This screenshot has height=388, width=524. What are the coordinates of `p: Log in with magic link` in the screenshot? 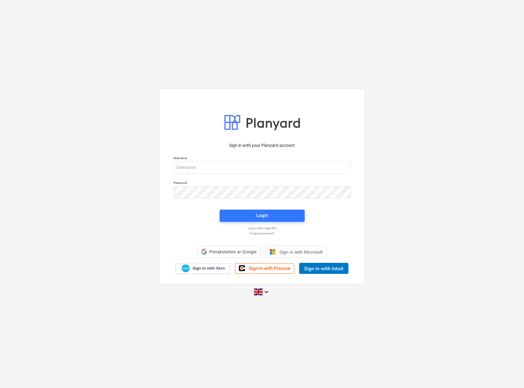 It's located at (262, 228).